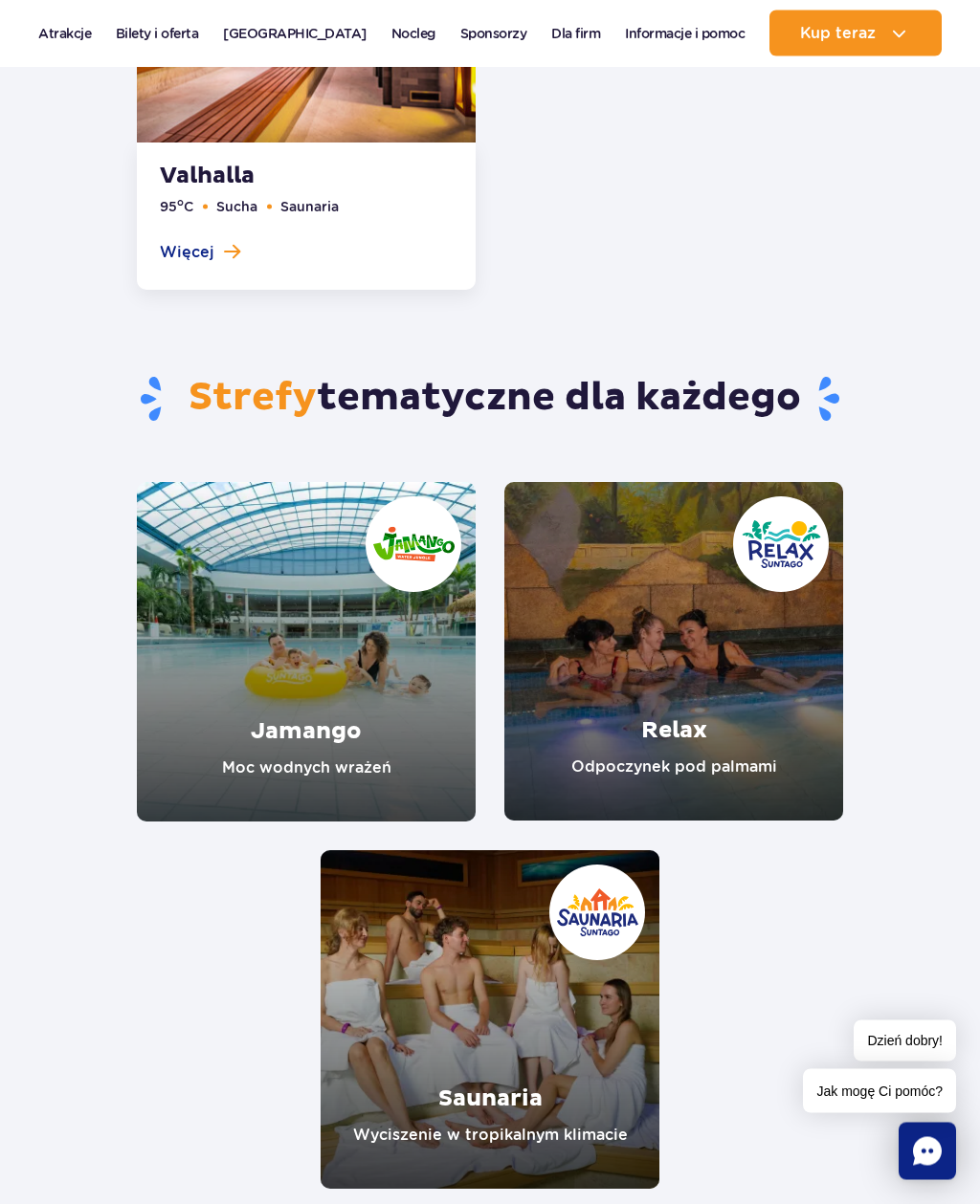 The image size is (980, 1204). Describe the element at coordinates (252, 399) in the screenshot. I see `span: Strefy` at that location.